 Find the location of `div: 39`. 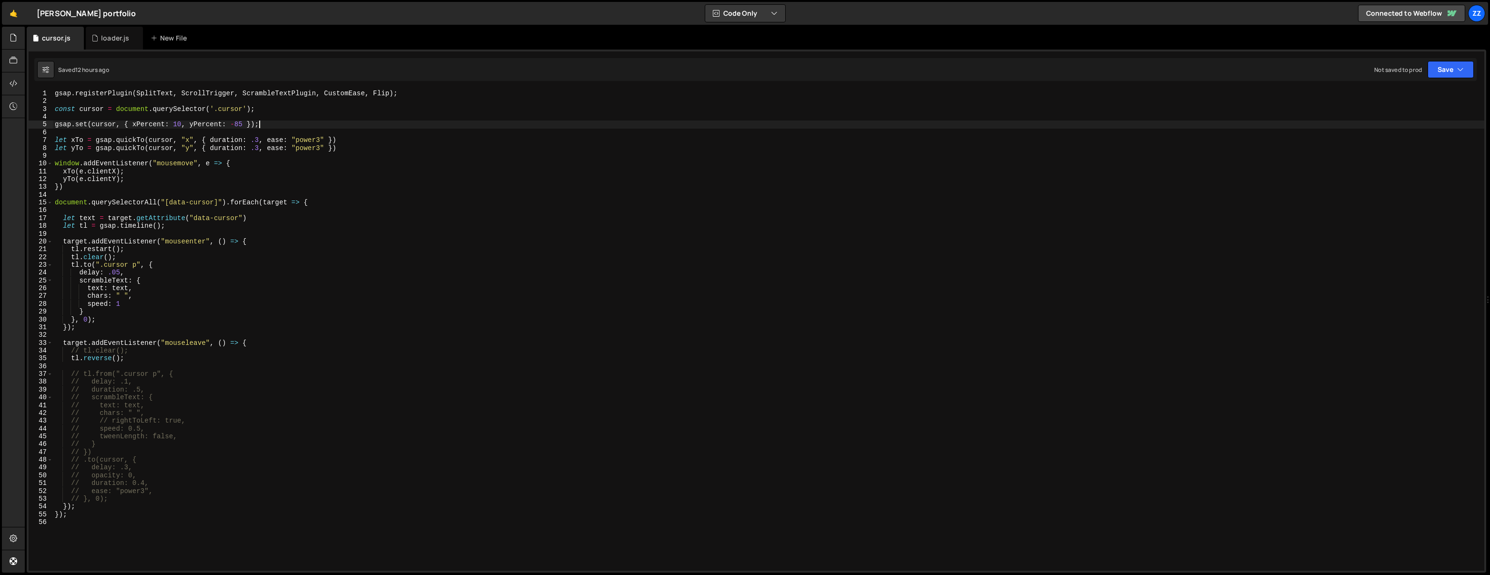

div: 39 is located at coordinates (41, 390).